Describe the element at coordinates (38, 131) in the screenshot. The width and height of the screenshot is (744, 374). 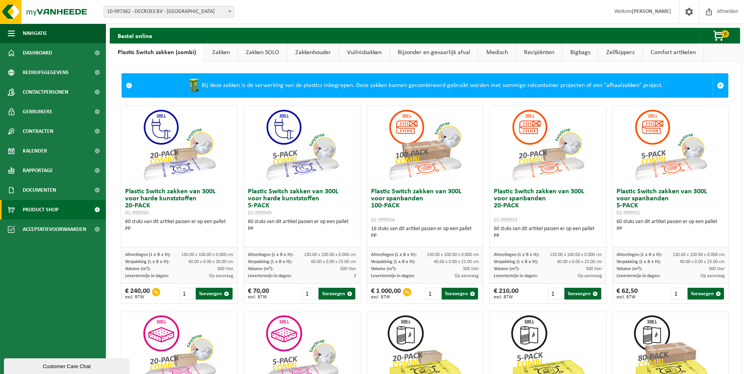
I see `span: Contracten` at that location.